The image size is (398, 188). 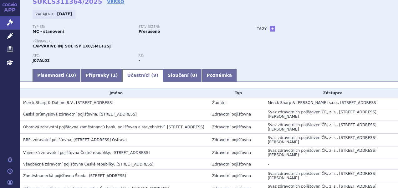 What do you see at coordinates (71, 75) in the screenshot?
I see `span: 10` at bounding box center [71, 75].